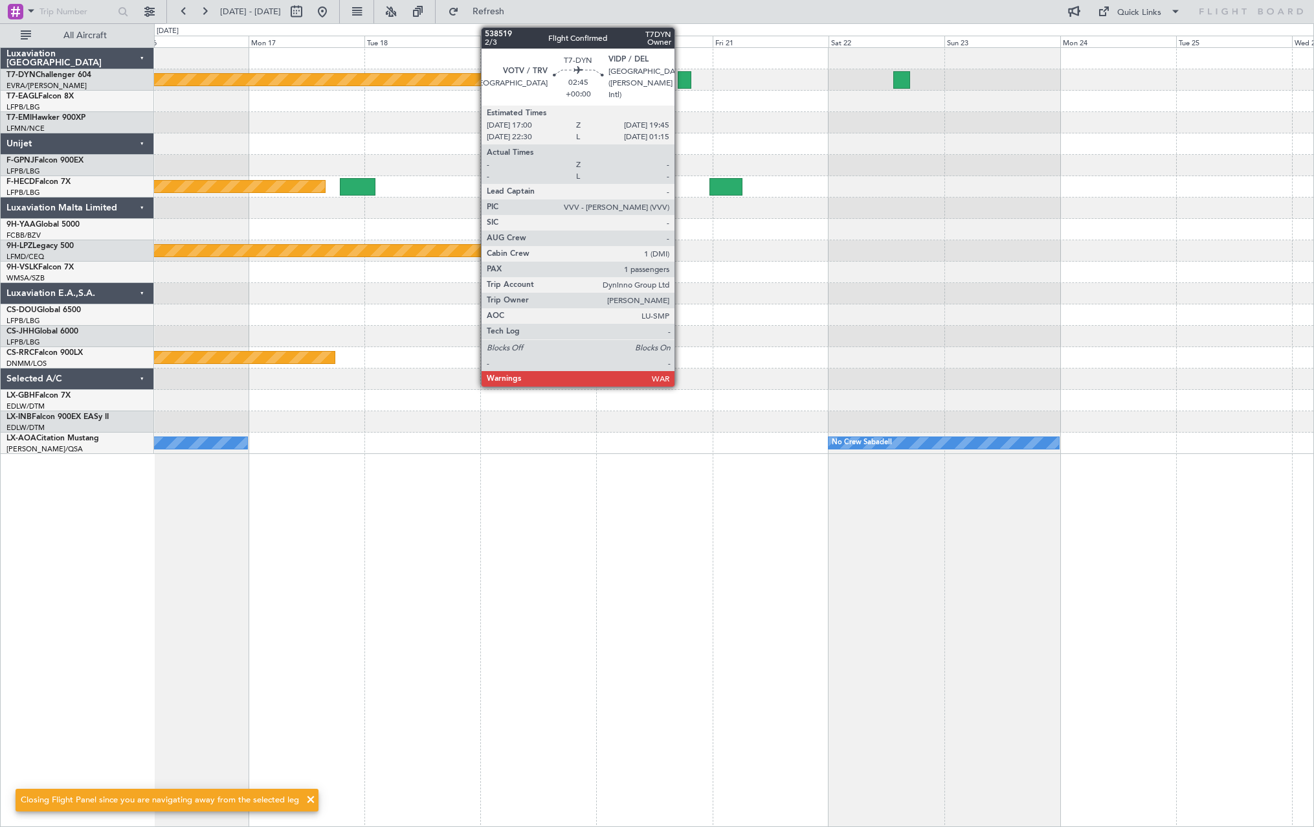  Describe the element at coordinates (1234, 41) in the screenshot. I see `div: Tue 25` at that location.